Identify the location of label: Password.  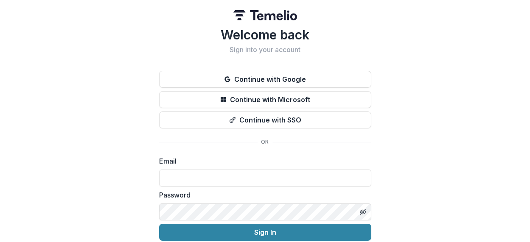
(263, 195).